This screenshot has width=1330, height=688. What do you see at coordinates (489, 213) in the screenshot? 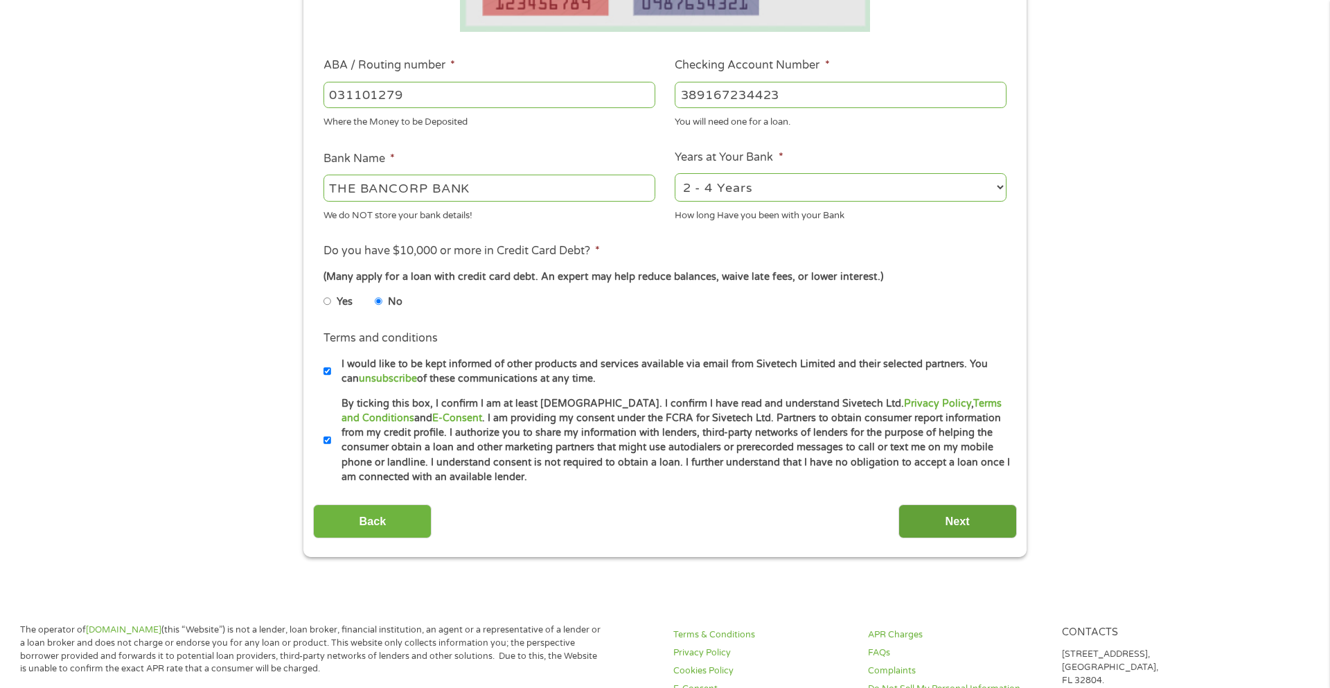
I see `div: We do NOT store your bank details!` at bounding box center [489, 213].